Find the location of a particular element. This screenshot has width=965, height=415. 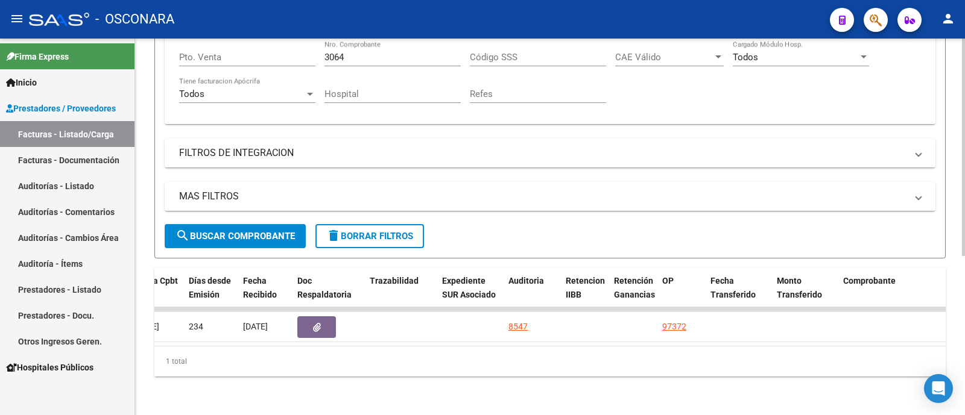

div: 1 total is located at coordinates (550, 362).